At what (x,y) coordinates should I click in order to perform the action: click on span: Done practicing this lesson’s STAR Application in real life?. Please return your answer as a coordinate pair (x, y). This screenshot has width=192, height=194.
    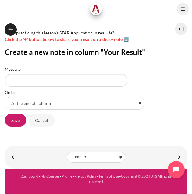
    Looking at the image, I should click on (60, 33).